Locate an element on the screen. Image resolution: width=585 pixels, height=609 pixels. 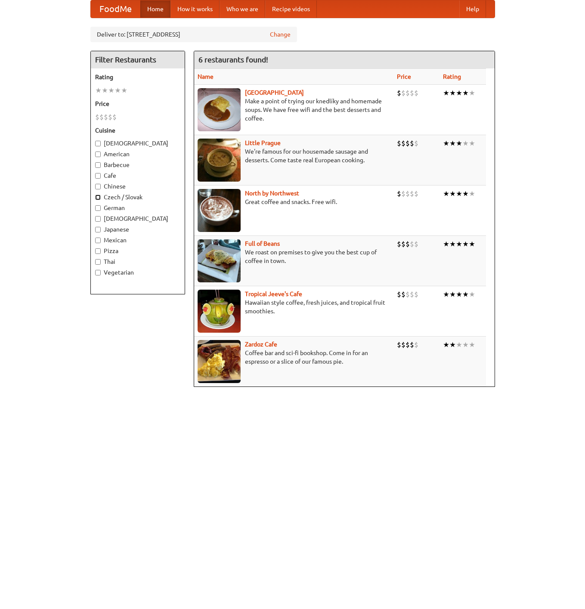
label: Barbecue is located at coordinates (138, 165).